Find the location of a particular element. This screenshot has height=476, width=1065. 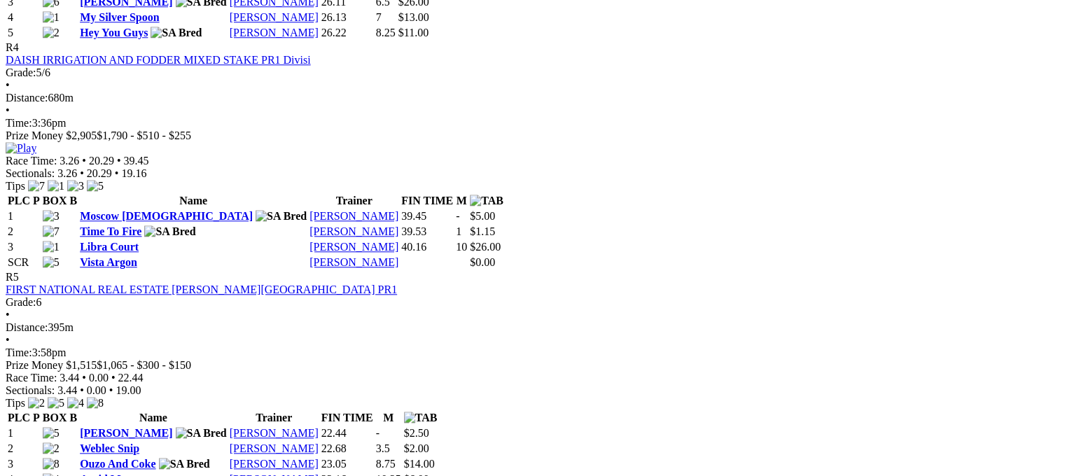

span: 3.26 is located at coordinates (69, 160).